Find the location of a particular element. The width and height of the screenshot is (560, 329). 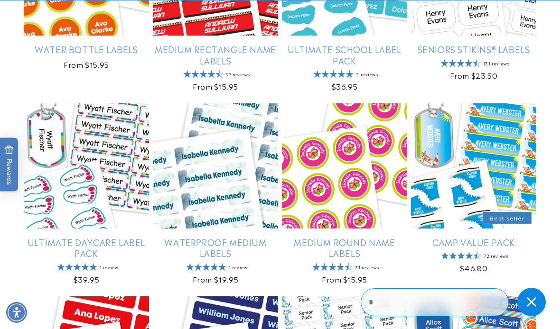

a: Seniors Stikins® Labels is located at coordinates (474, 49).